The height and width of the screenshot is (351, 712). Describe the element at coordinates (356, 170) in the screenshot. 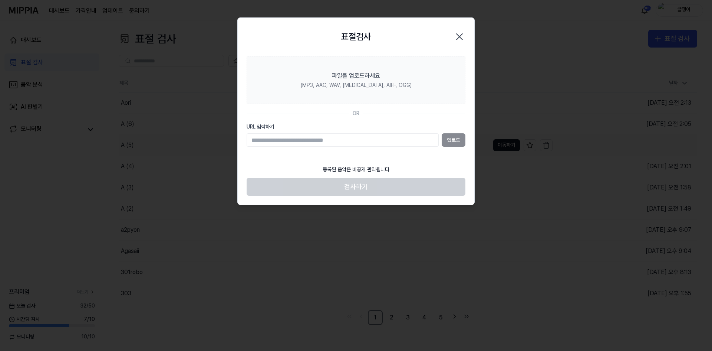

I see `div: 등록된 음악은 비공개 관리됩니다` at that location.